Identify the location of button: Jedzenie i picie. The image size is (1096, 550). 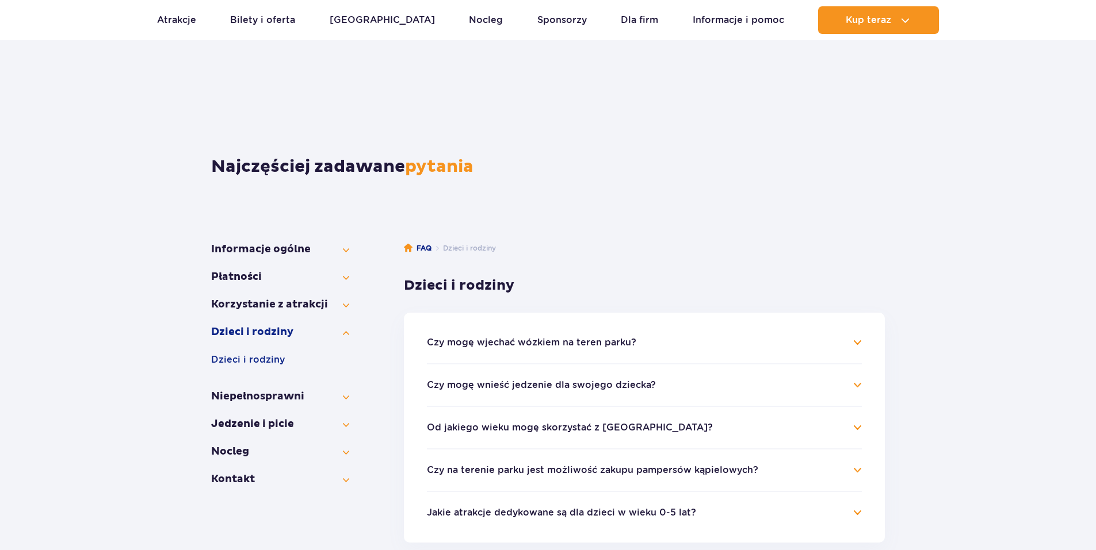
(280, 424).